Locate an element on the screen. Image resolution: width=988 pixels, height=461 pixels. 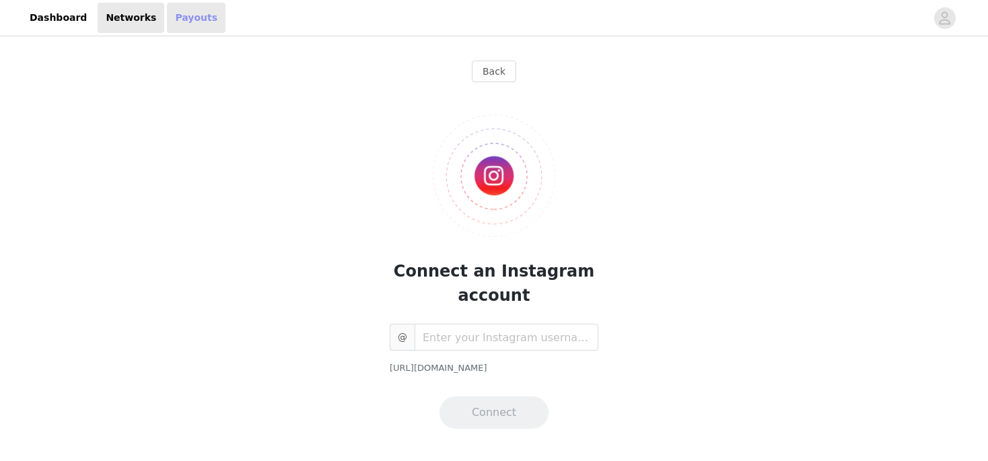
button: Back is located at coordinates (494, 71).